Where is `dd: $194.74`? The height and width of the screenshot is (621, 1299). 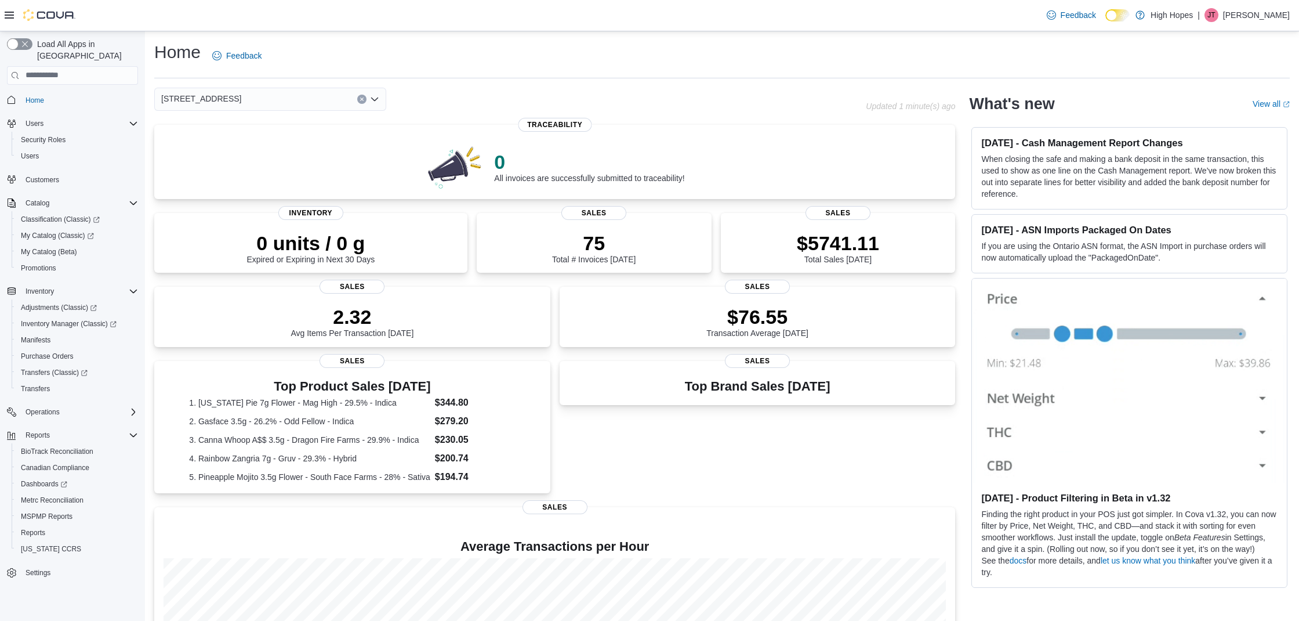 dd: $194.74 is located at coordinates (475, 477).